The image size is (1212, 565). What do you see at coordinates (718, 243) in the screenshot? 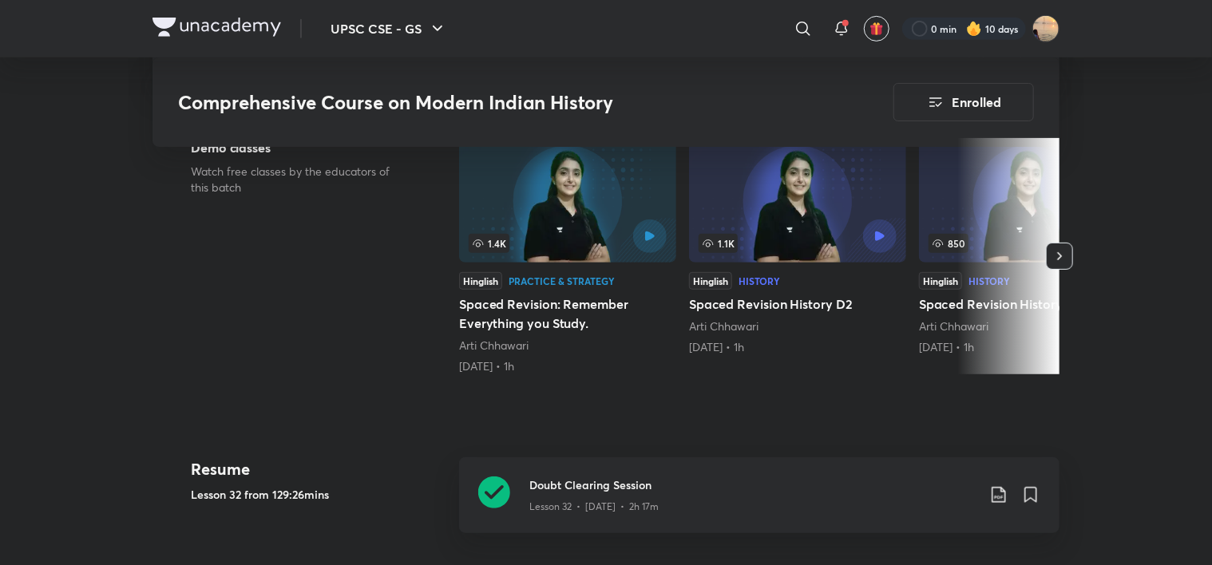
I see `span: 1.1K` at bounding box center [718, 243].